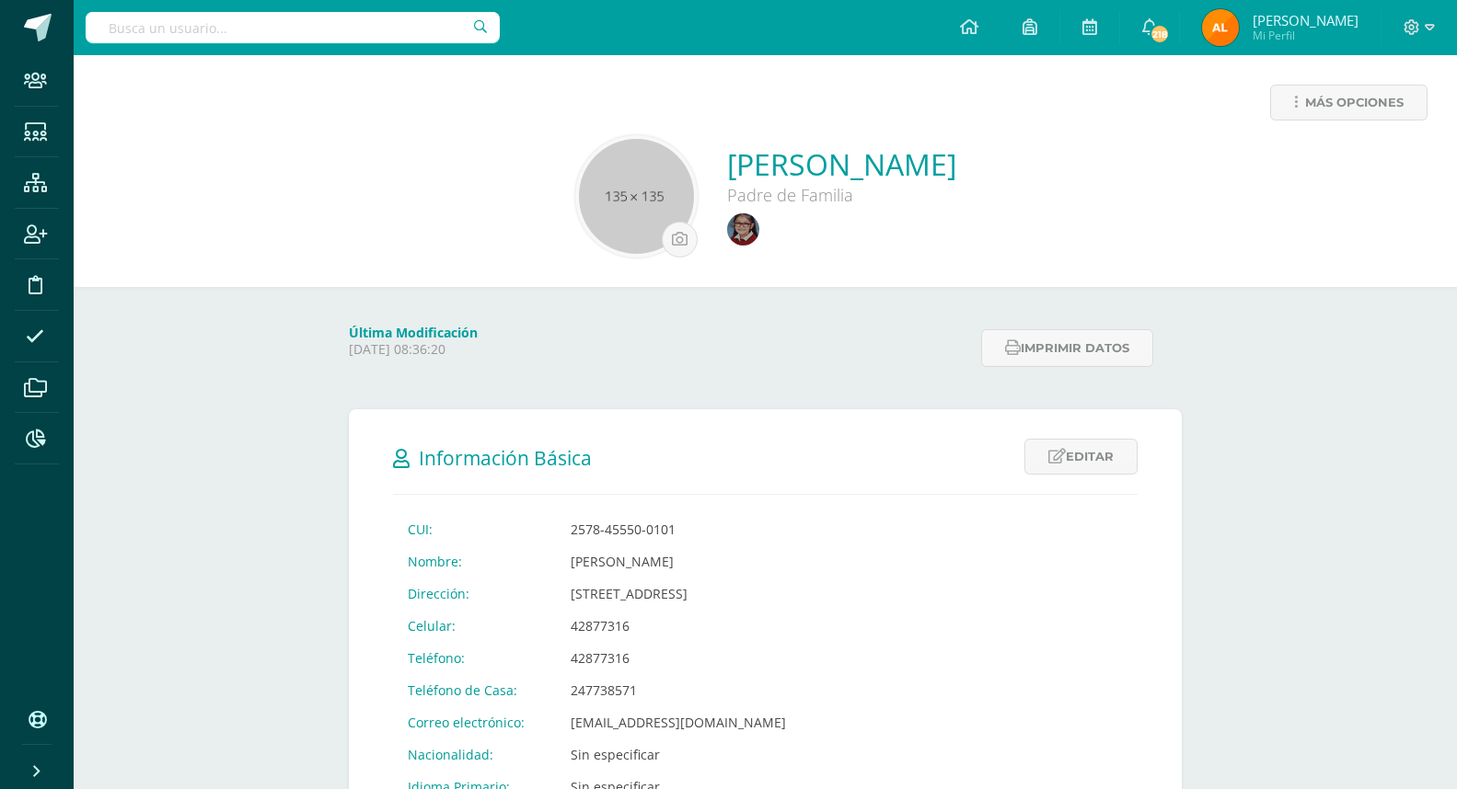 The height and width of the screenshot is (789, 1457). I want to click on td: Sin especificar, so click(678, 754).